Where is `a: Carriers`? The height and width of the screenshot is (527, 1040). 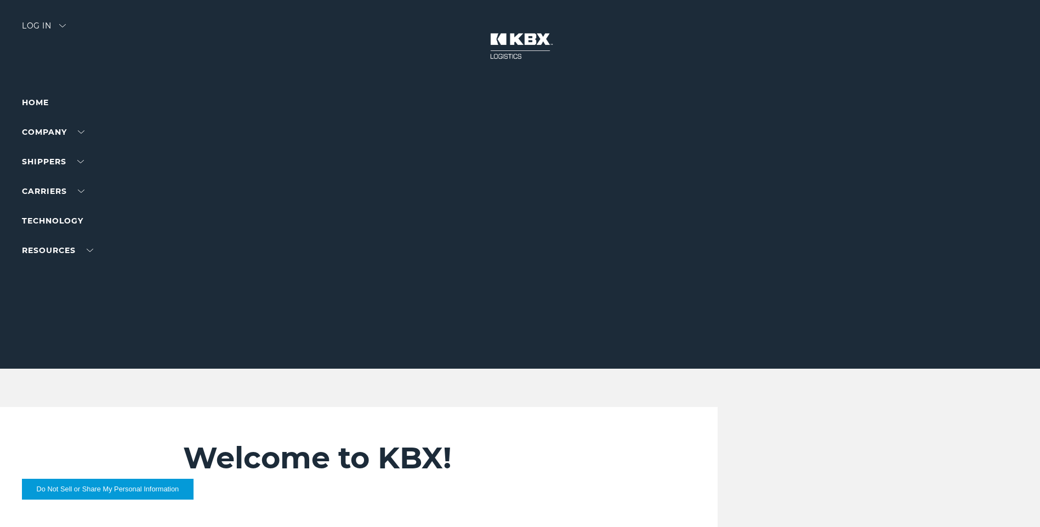 a: Carriers is located at coordinates (53, 191).